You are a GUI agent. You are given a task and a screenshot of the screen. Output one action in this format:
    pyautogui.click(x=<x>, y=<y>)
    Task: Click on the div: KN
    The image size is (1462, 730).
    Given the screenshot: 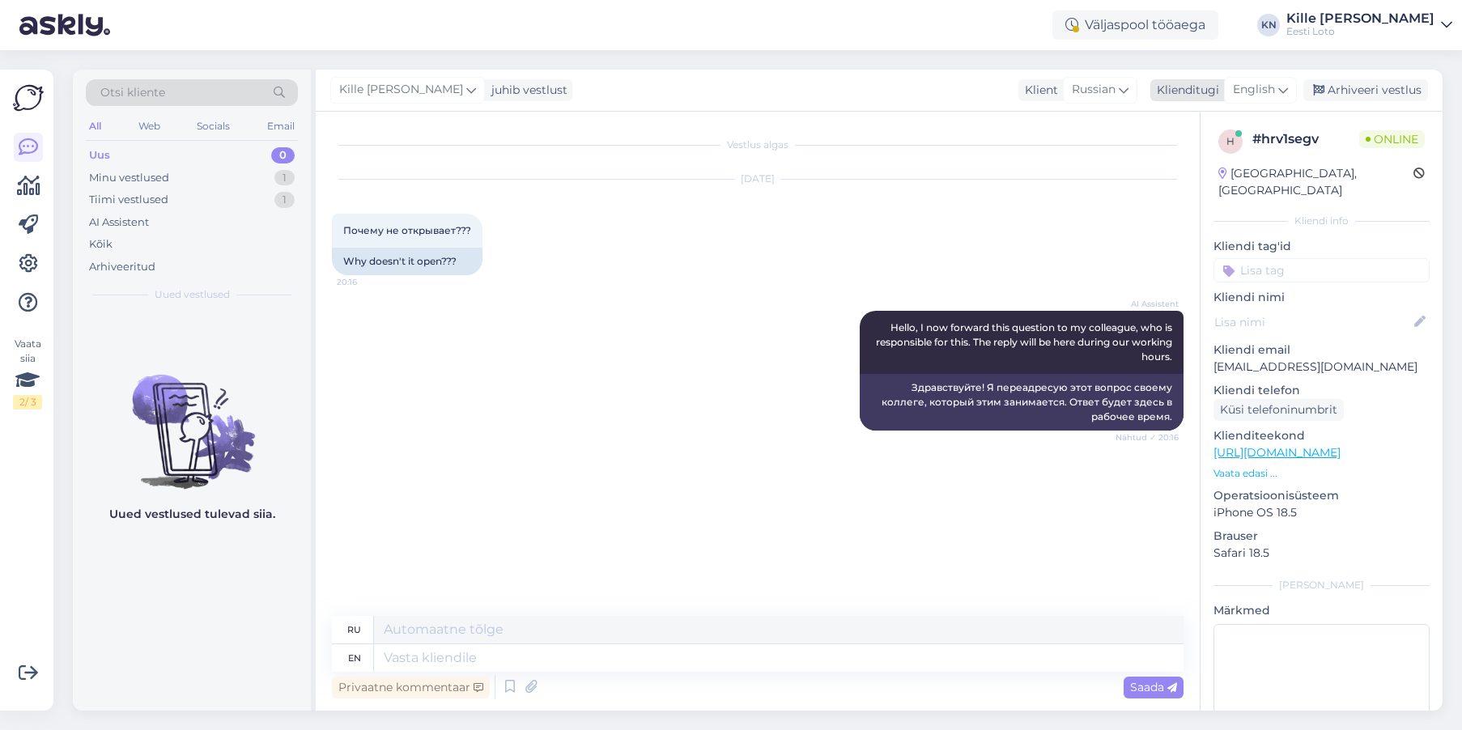 What is the action you would take?
    pyautogui.click(x=1268, y=25)
    